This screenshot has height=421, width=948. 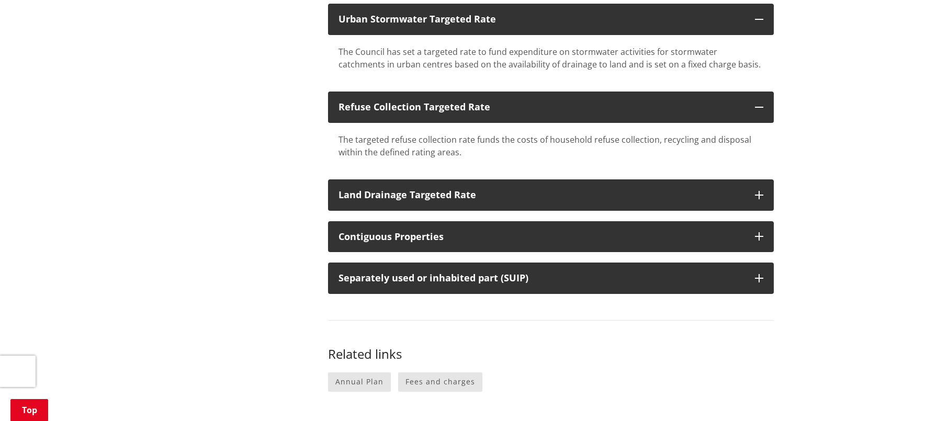 I want to click on button: Urban Stormwater Targeted Rate, so click(x=551, y=19).